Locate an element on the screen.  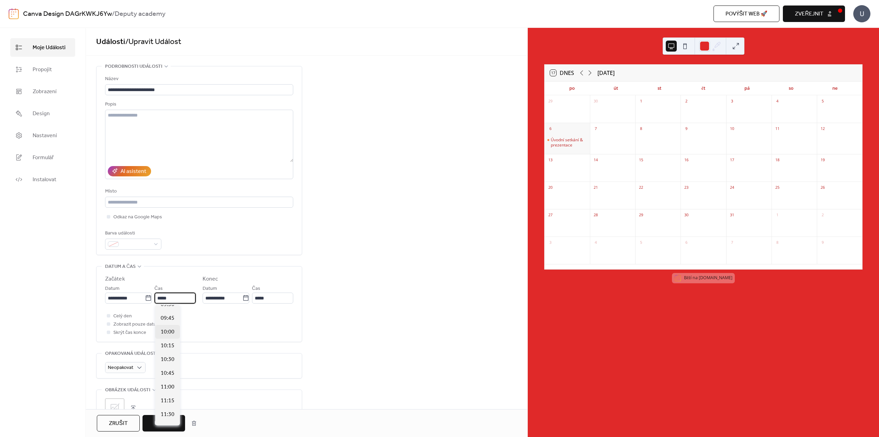
a: Propojit is located at coordinates (43, 69).